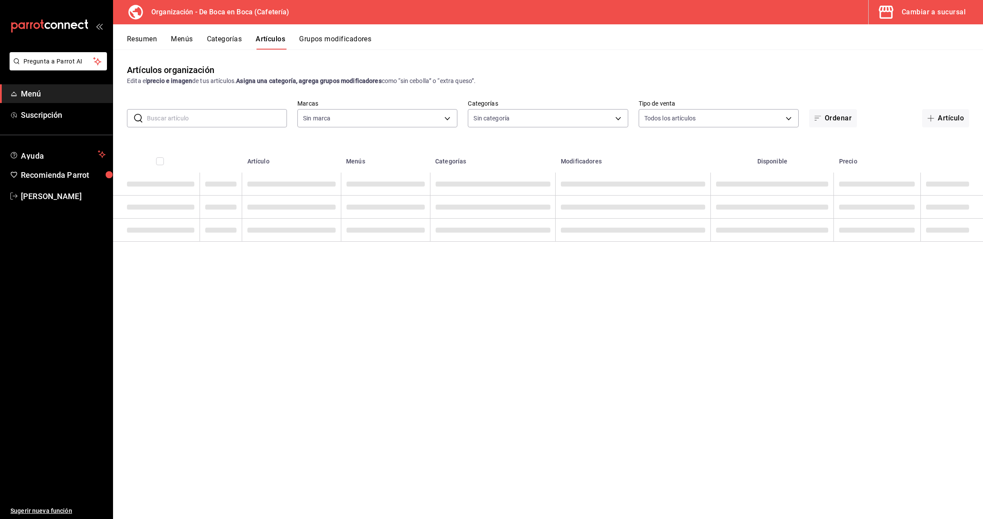 The width and height of the screenshot is (983, 519). Describe the element at coordinates (63, 115) in the screenshot. I see `span: Suscripción` at that location.